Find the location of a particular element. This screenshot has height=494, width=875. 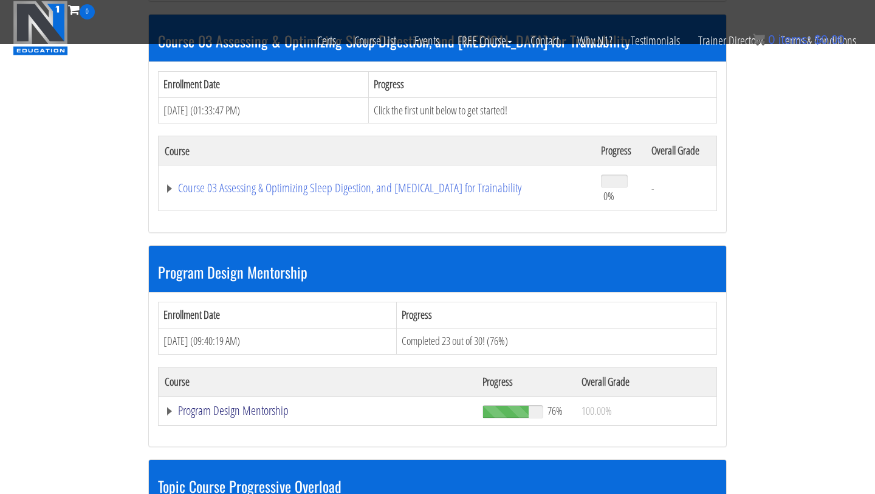

span: items: is located at coordinates (795, 40).